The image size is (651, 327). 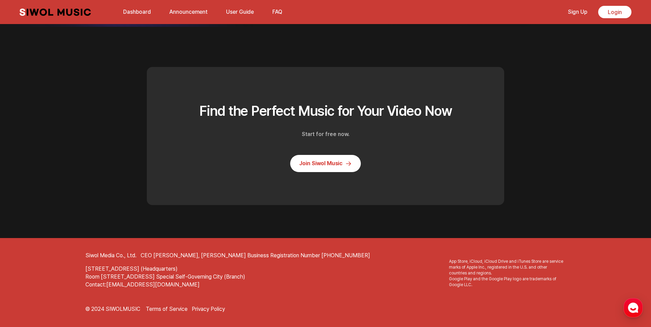 What do you see at coordinates (137, 12) in the screenshot?
I see `a: Dashboard` at bounding box center [137, 12].